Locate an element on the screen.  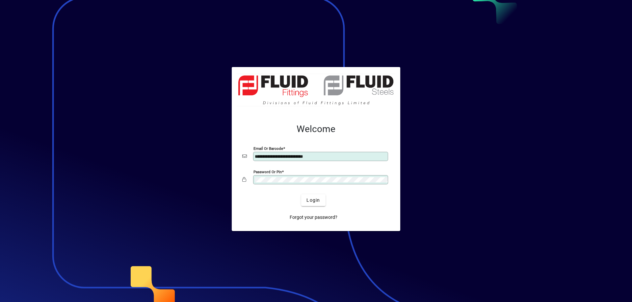
span: Login is located at coordinates (313, 200).